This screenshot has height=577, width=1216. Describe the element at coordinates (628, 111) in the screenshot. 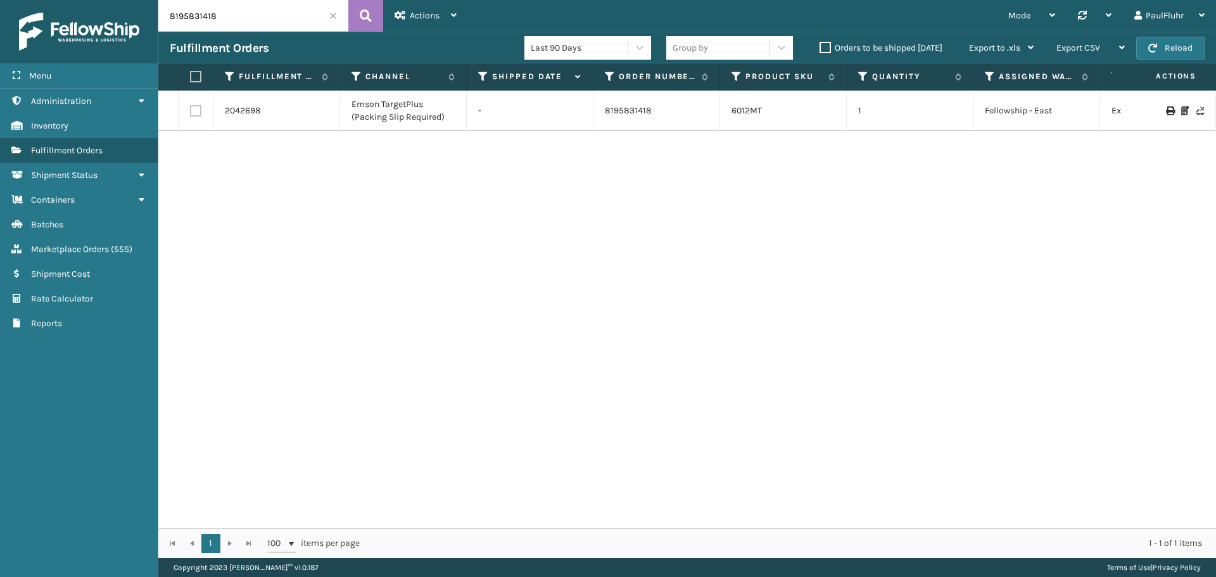

I see `a: 8195831418` at that location.